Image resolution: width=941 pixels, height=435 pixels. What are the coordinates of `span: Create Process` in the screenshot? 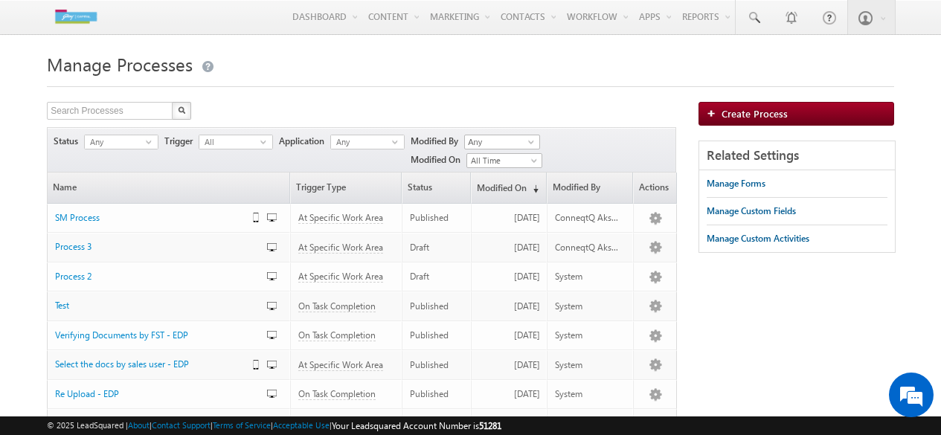 It's located at (755, 113).